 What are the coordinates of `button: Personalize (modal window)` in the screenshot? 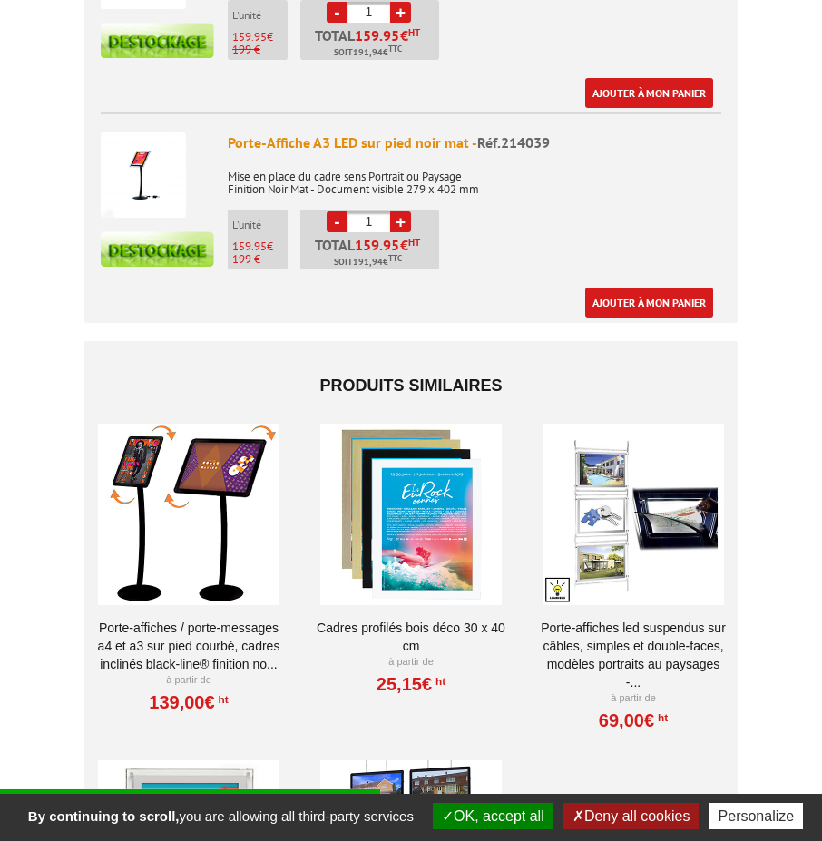 It's located at (757, 816).